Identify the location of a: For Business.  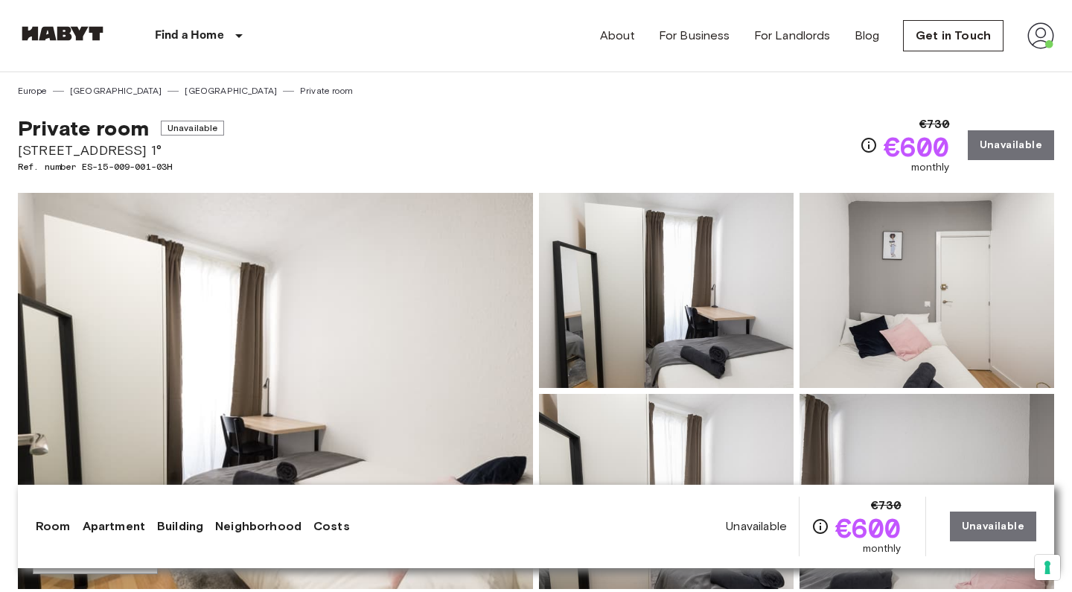
(694, 36).